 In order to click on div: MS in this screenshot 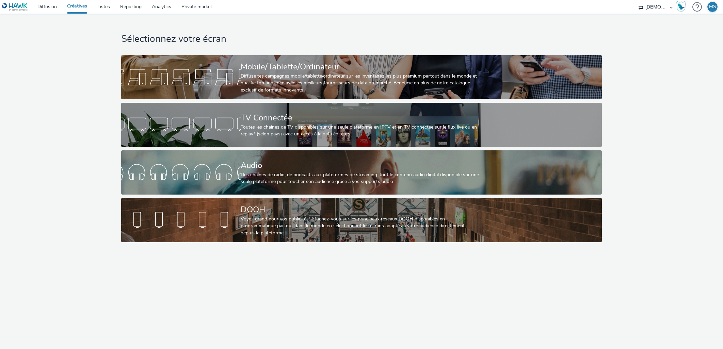, I will do `click(713, 7)`.